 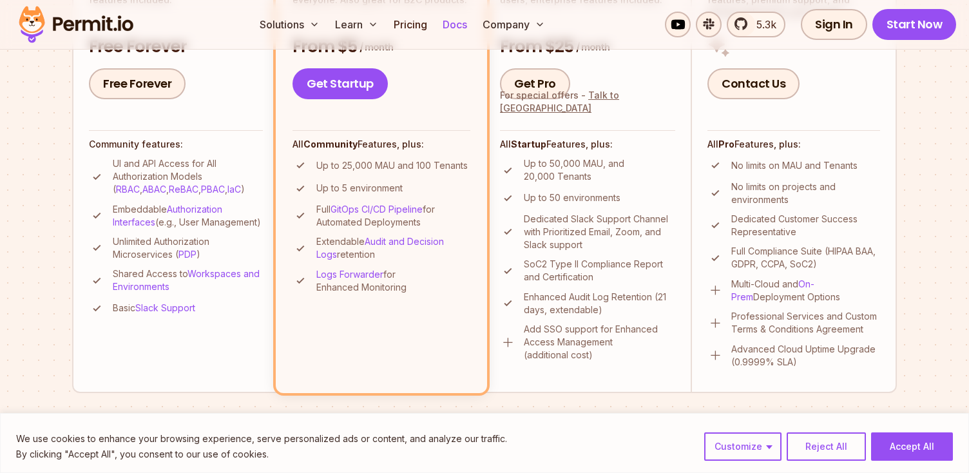 I want to click on button: Solutions, so click(x=289, y=24).